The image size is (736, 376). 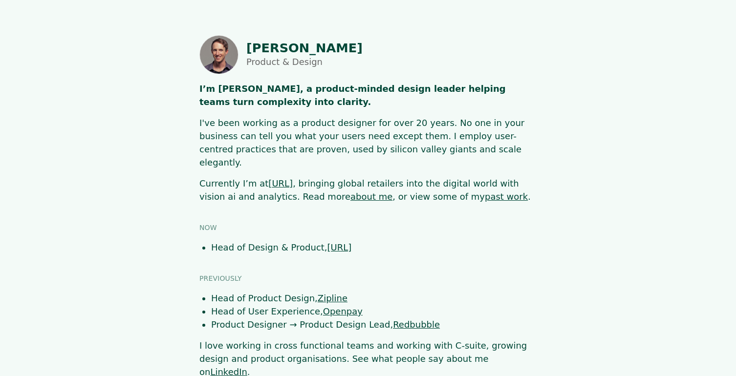 I want to click on a: Openpay, so click(x=343, y=311).